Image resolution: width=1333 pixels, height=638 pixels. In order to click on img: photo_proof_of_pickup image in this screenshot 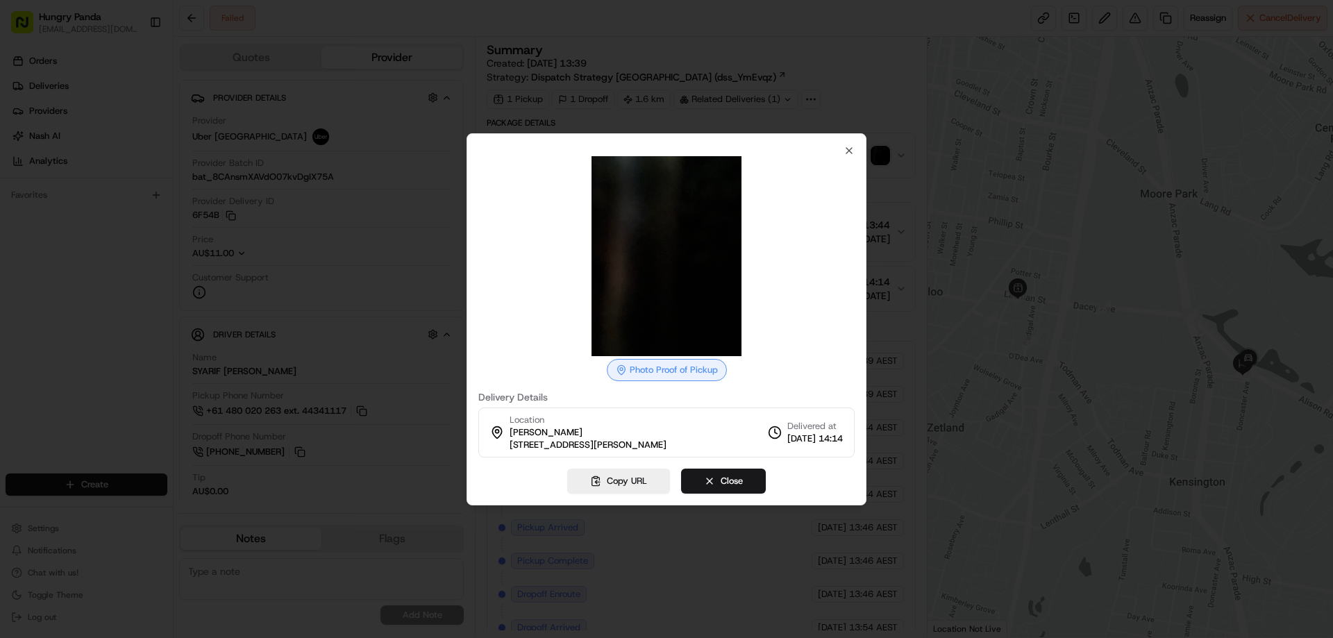, I will do `click(667, 256)`.